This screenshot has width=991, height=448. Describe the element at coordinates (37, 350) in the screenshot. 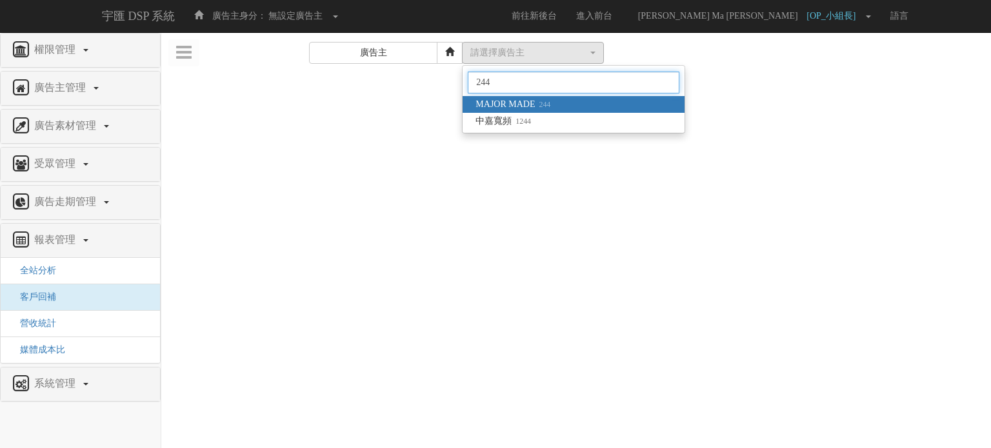

I see `span: 媒體成本比` at that location.